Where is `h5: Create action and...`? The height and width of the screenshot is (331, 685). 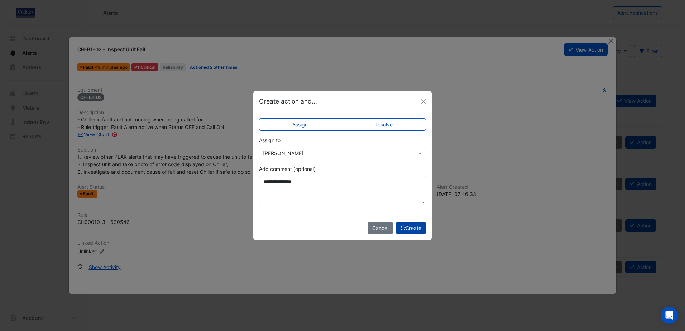 h5: Create action and... is located at coordinates (288, 101).